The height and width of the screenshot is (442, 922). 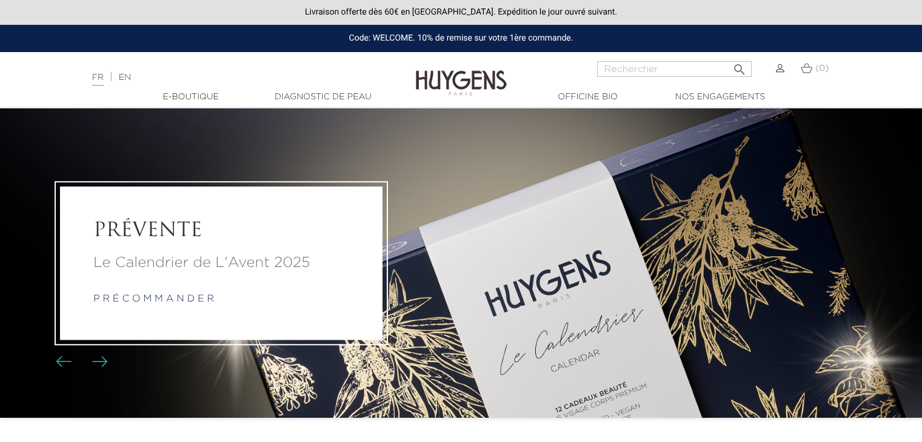 What do you see at coordinates (461, 74) in the screenshot?
I see `img: Huygens` at bounding box center [461, 74].